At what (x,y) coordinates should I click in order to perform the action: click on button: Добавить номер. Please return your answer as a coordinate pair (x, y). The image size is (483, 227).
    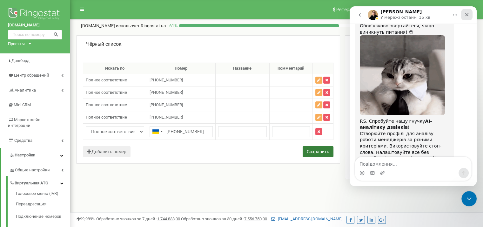
    Looking at the image, I should click on (107, 152).